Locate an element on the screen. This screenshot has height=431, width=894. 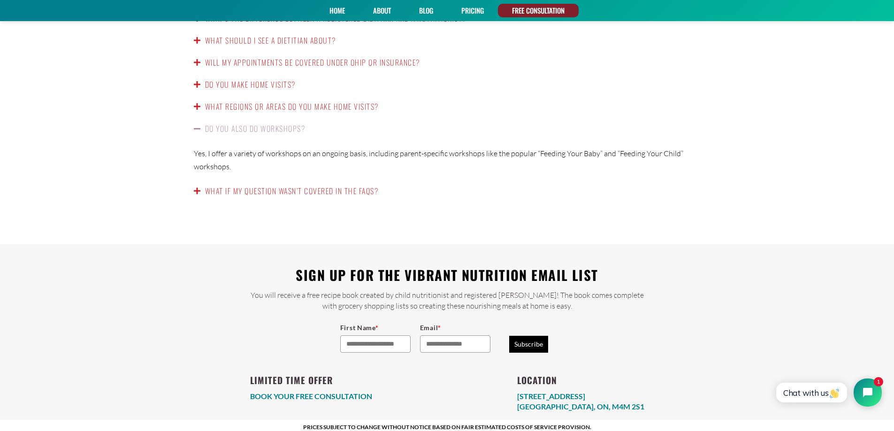
div: What if my question wasn’t covered in the FAQs? is located at coordinates (447, 191).